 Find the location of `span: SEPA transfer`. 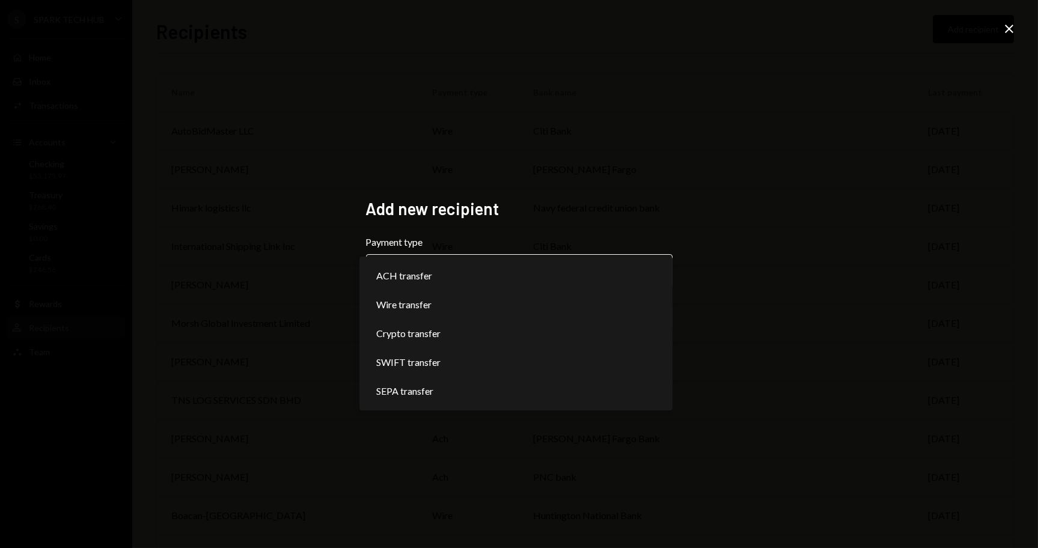

span: SEPA transfer is located at coordinates (404, 391).